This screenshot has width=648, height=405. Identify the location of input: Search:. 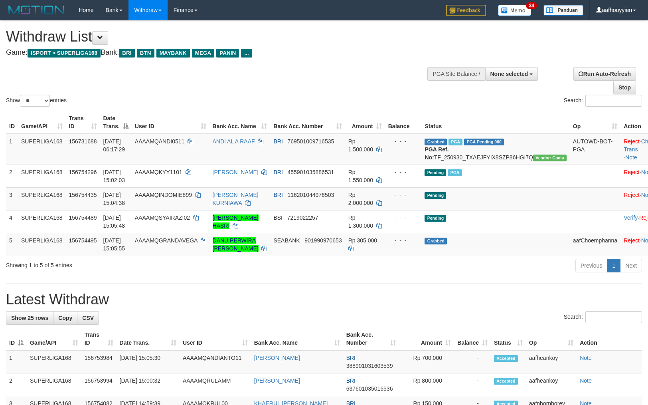
(614, 101).